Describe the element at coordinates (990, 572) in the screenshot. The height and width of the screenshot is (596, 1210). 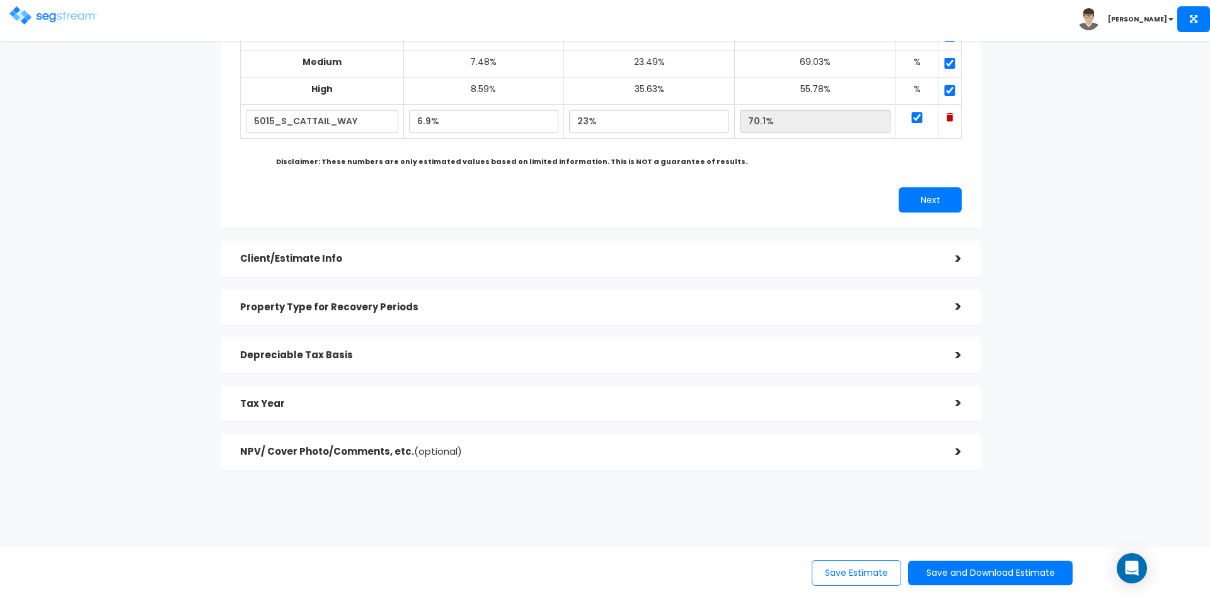
I see `button: Save and Download Estimate` at that location.